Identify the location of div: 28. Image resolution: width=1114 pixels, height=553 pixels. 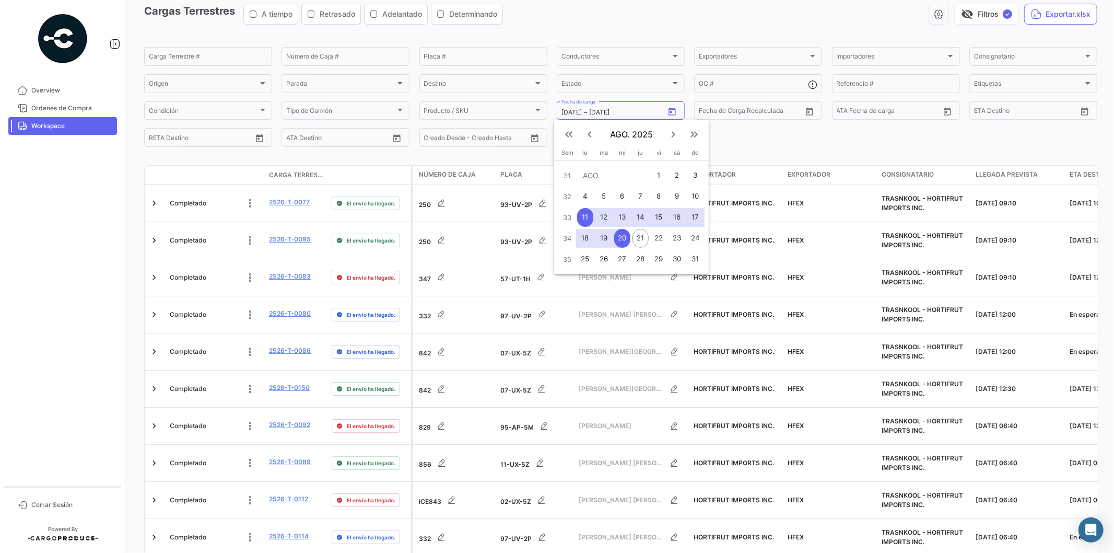
(641, 259).